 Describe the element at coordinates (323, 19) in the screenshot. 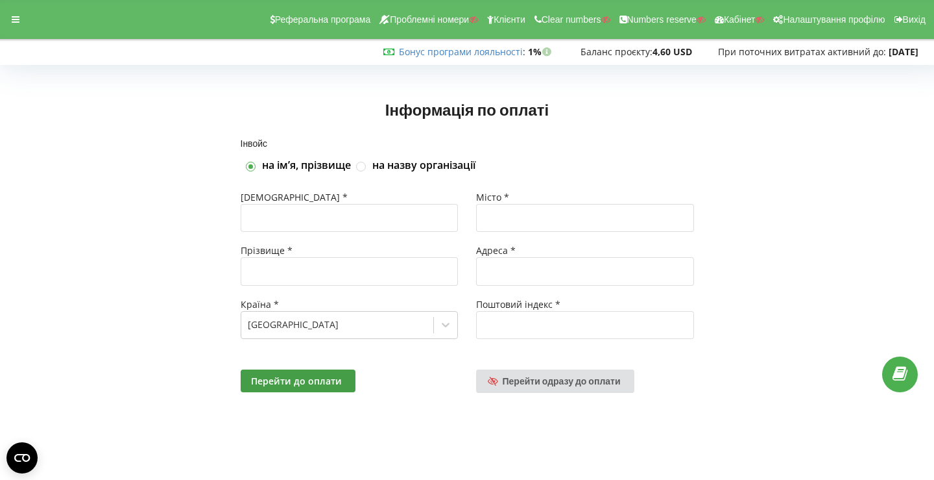

I see `span: Реферальна програма` at that location.